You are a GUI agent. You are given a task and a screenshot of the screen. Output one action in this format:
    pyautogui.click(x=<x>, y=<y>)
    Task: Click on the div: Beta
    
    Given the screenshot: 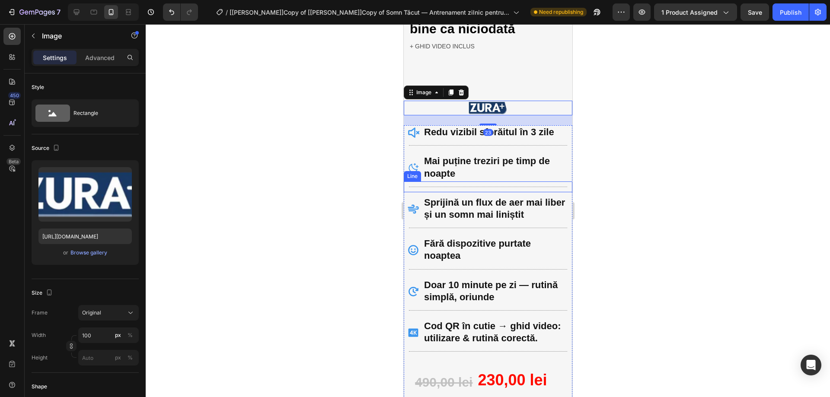 What is the action you would take?
    pyautogui.click(x=13, y=162)
    